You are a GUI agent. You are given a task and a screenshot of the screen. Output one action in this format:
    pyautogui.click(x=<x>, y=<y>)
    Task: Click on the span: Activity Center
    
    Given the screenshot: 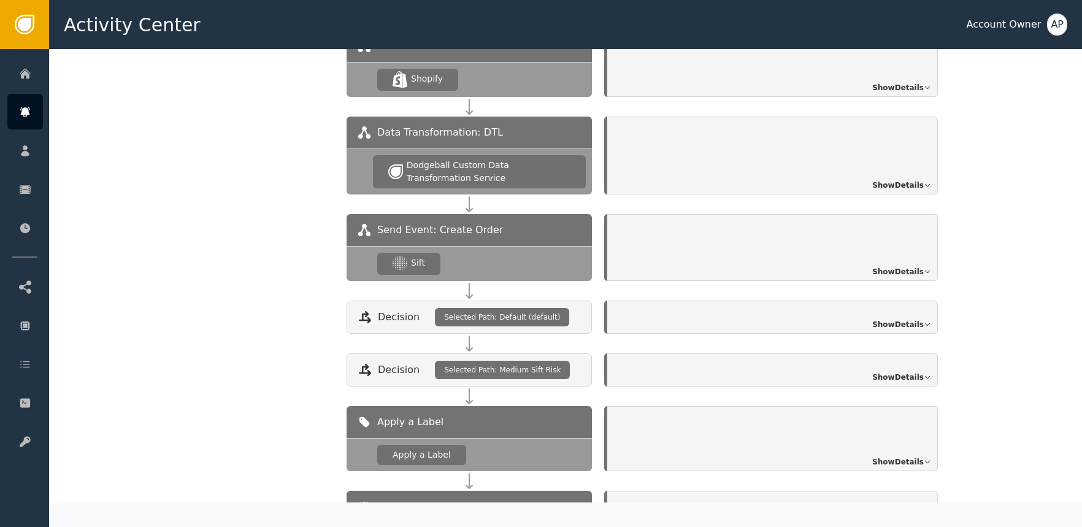 What is the action you would take?
    pyautogui.click(x=132, y=25)
    